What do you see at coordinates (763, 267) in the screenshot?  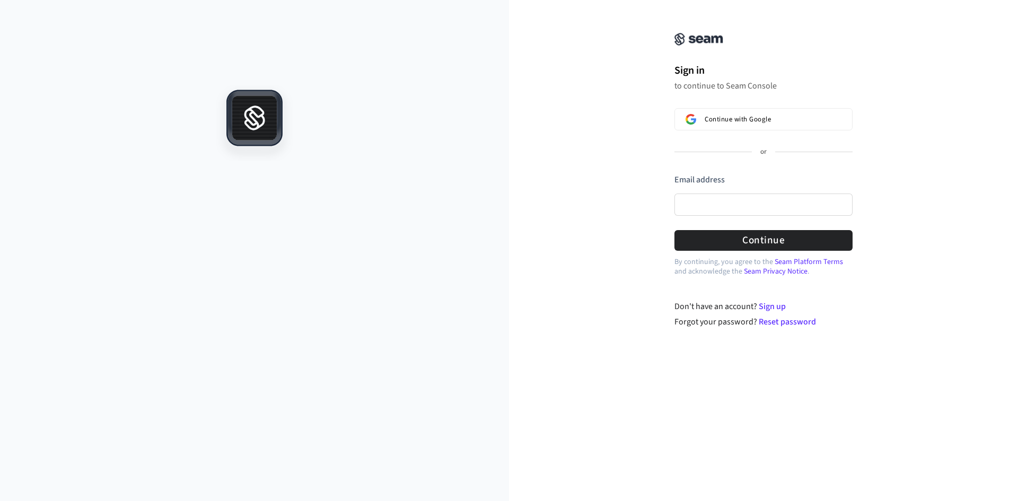 I see `p: By continuing, you agree to the and acknowledge the .` at bounding box center [763, 267].